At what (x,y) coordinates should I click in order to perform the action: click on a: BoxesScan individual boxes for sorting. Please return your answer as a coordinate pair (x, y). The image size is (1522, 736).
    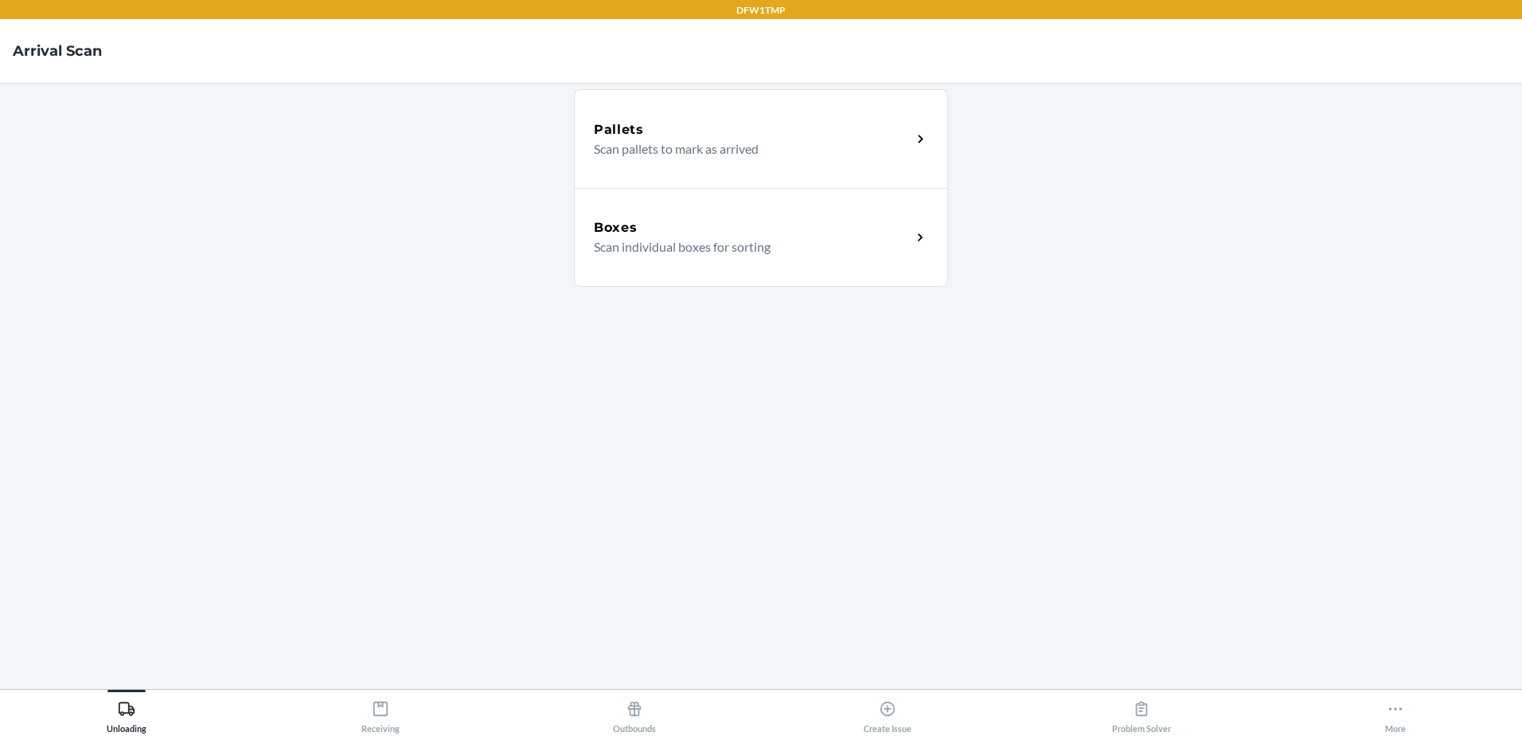
    Looking at the image, I should click on (761, 237).